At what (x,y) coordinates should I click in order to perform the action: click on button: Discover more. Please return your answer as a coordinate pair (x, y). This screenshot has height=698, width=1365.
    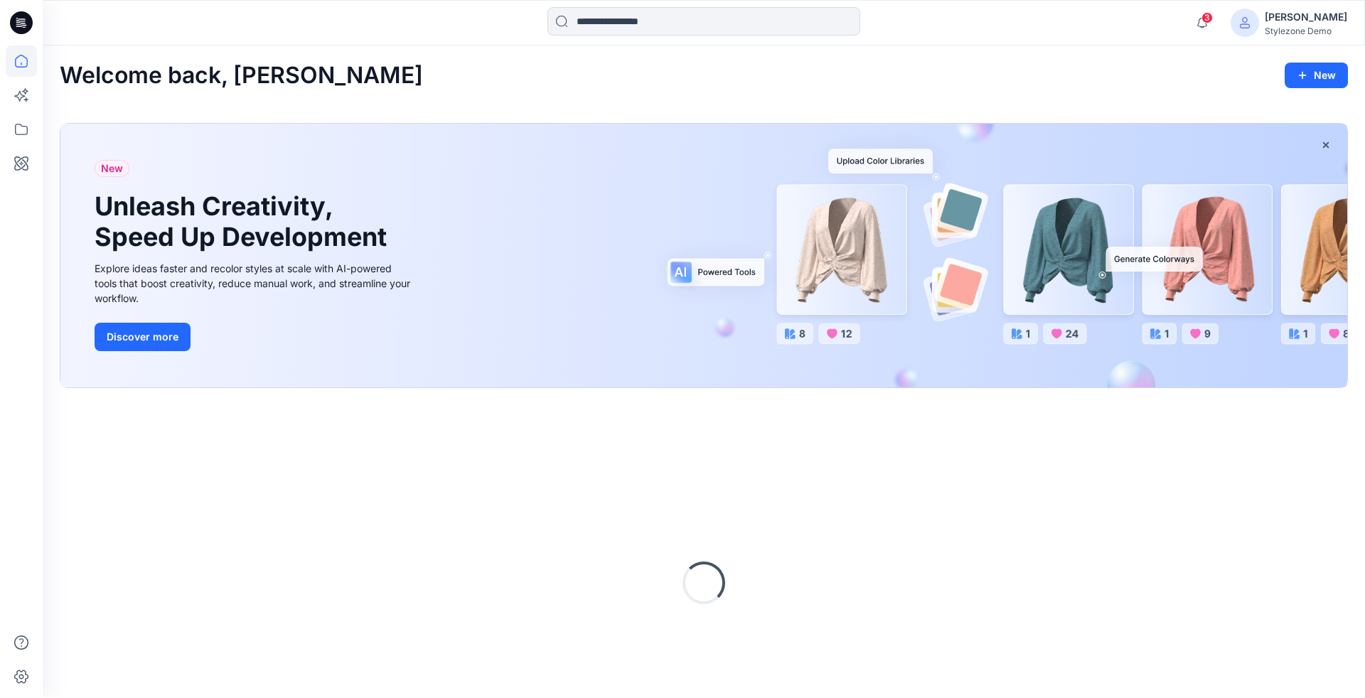
    Looking at the image, I should click on (142, 337).